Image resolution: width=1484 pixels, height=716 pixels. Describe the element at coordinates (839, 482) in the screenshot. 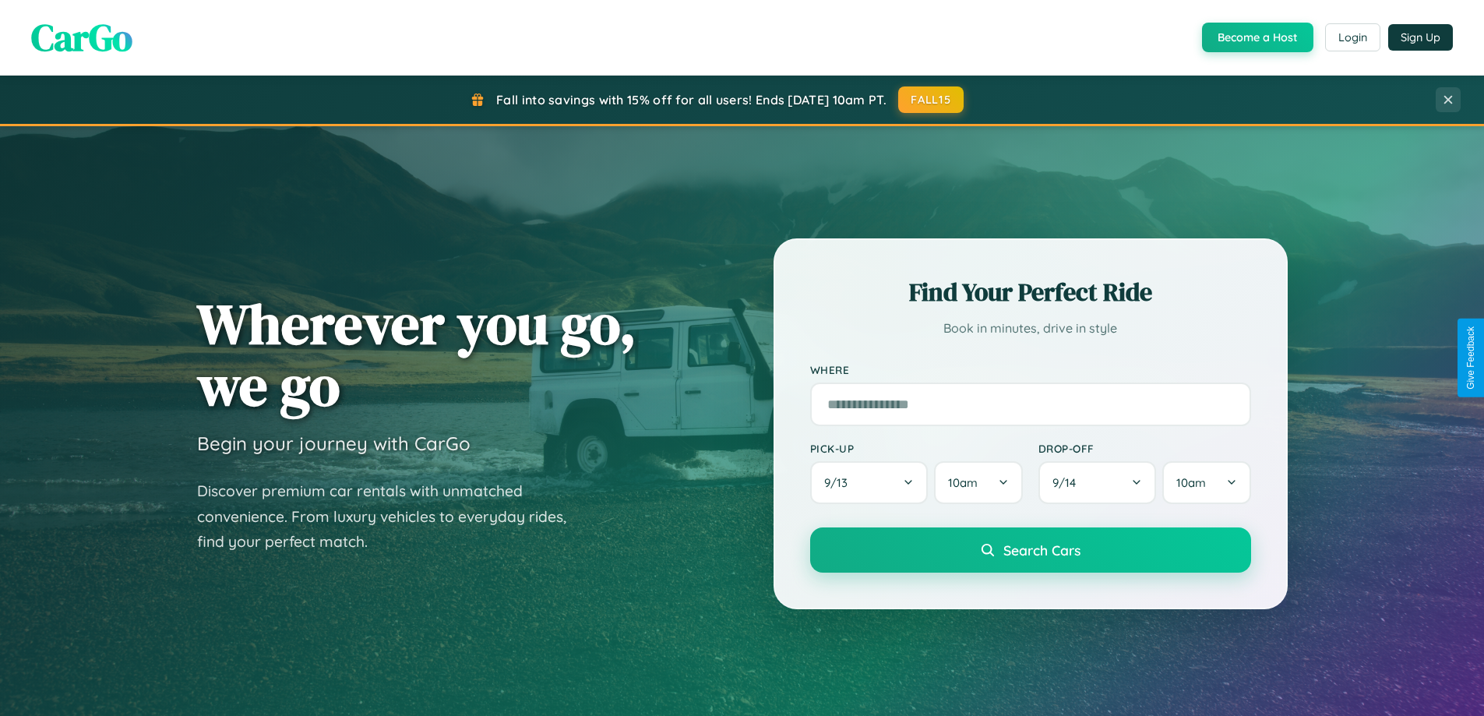

I see `span: 9 / 13` at that location.